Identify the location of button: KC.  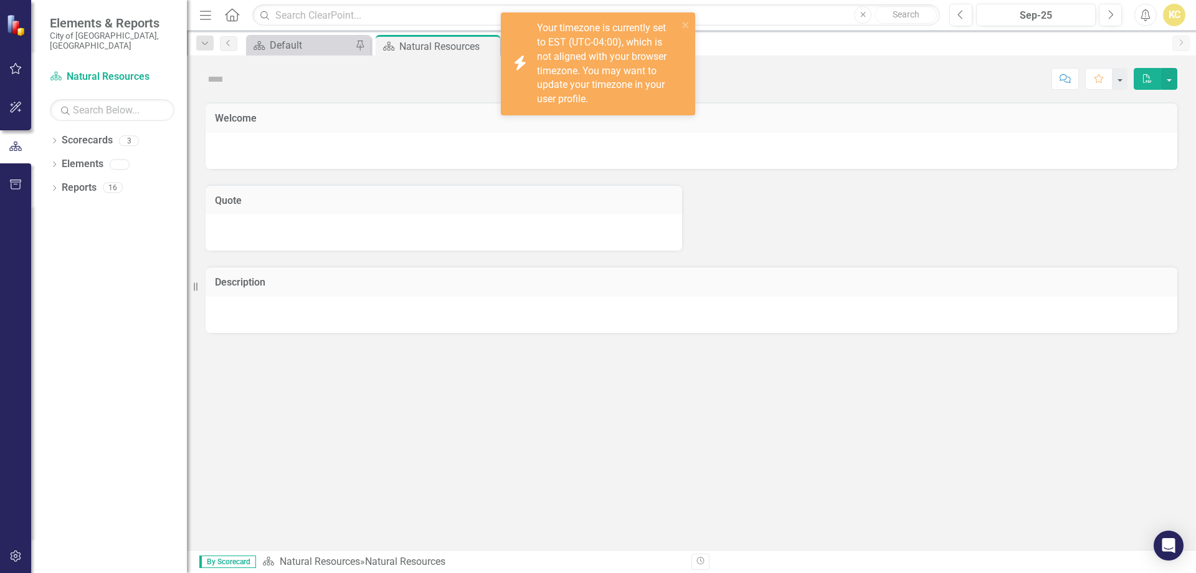
(1174, 15).